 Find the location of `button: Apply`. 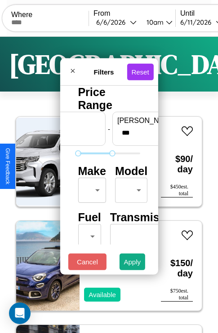

button: Apply is located at coordinates (132, 262).